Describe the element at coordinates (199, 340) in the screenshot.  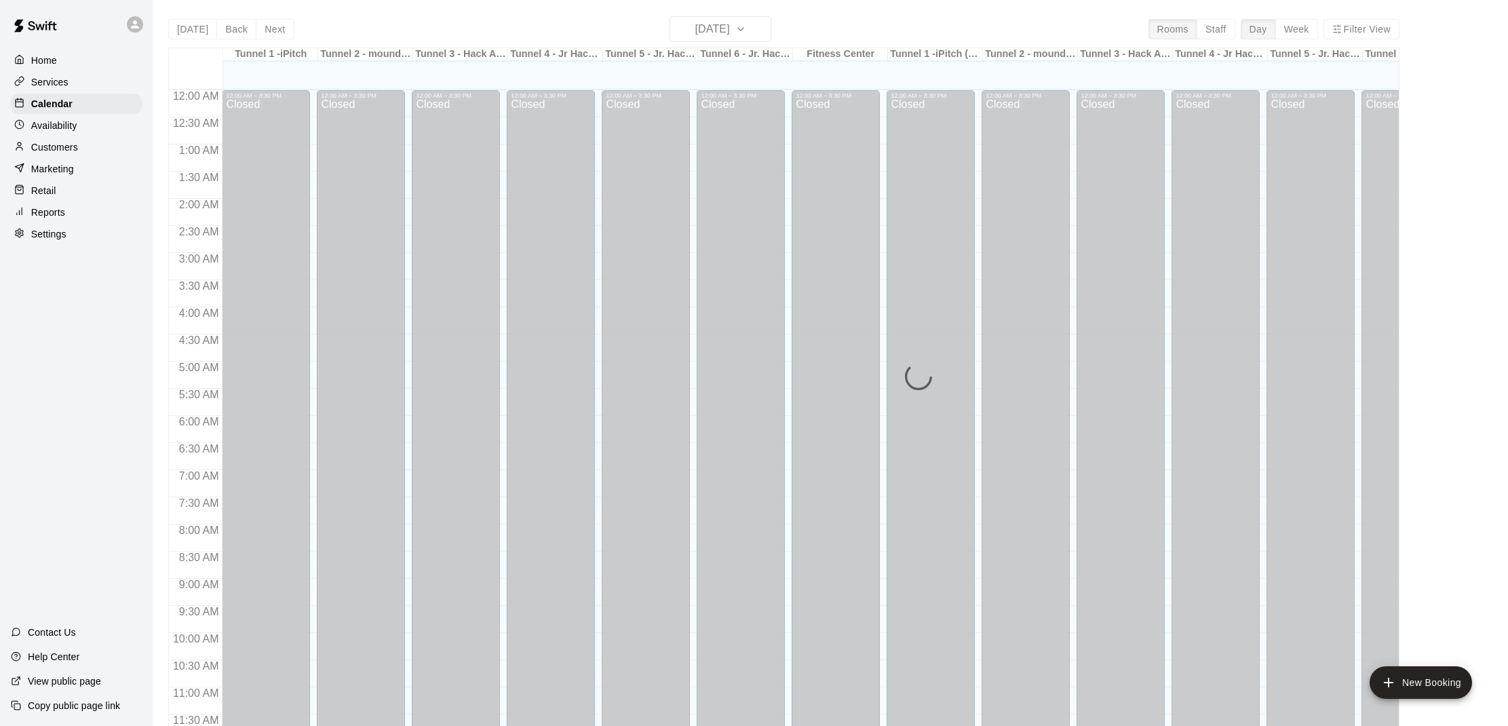
I see `span: 4:30 AM` at that location.